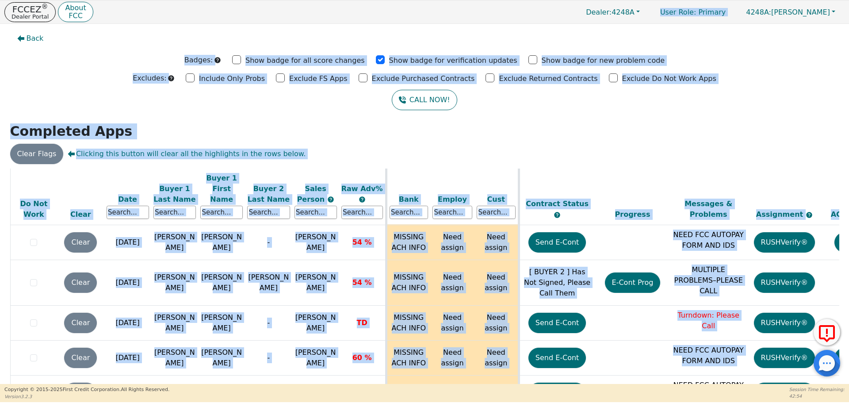  I want to click on button: Back, so click(31, 38).